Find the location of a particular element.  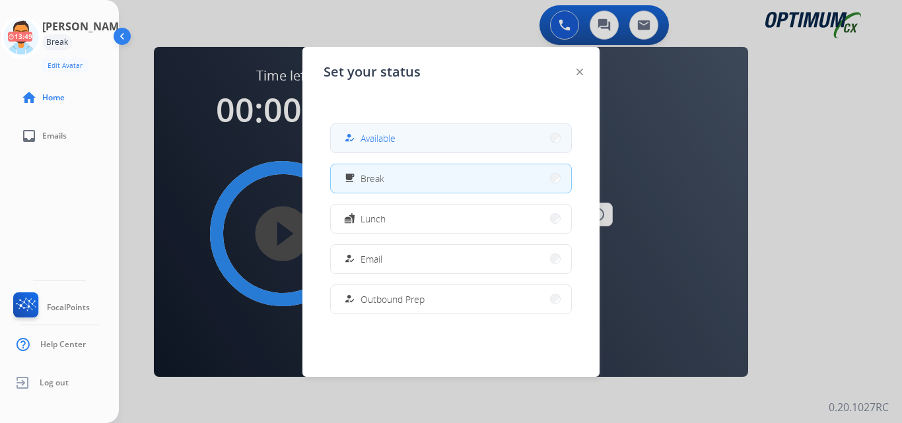

span: Email is located at coordinates (371, 259).